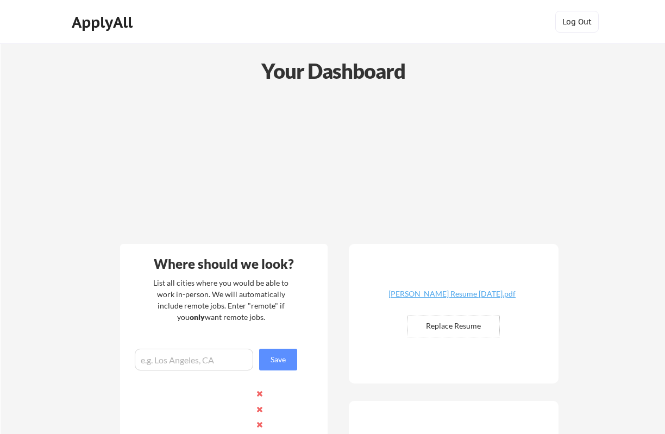 Image resolution: width=665 pixels, height=434 pixels. I want to click on div: List all cities where you would be able to work in-person. We will automatically include remote j..., so click(220, 300).